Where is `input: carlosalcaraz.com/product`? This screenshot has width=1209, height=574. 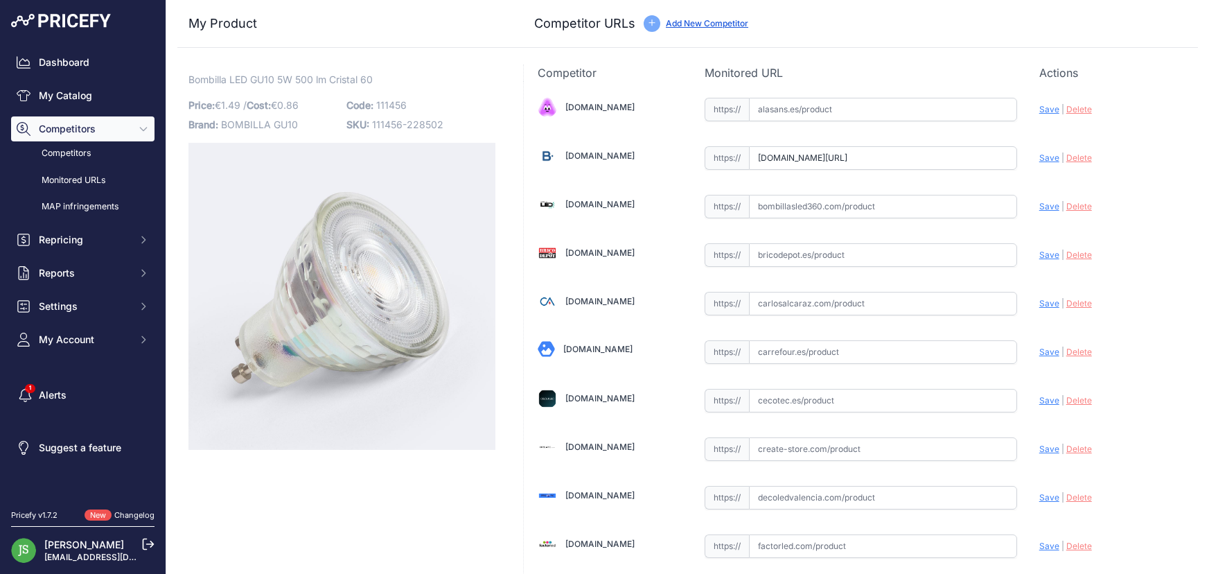 input: carlosalcaraz.com/product is located at coordinates (883, 304).